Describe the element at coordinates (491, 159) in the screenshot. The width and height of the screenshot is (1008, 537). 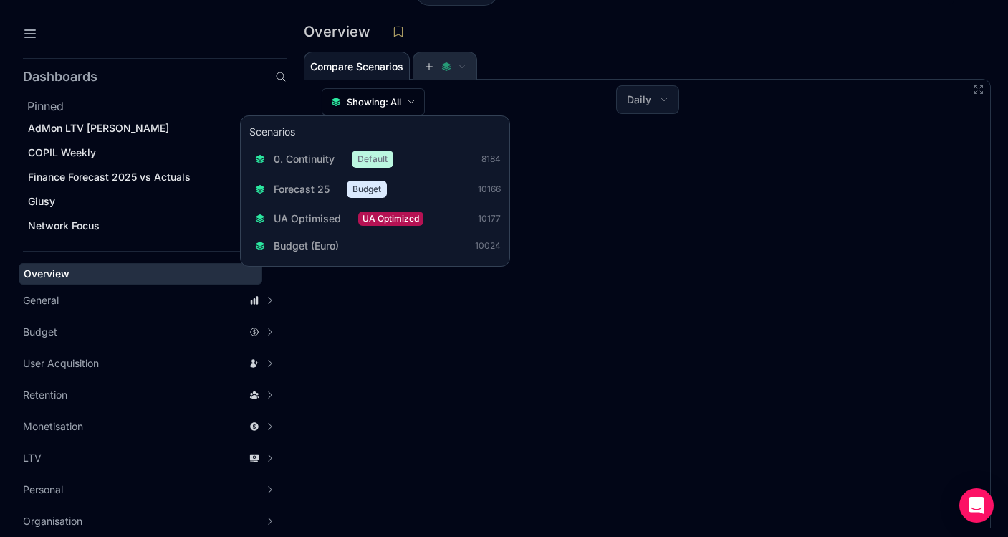
I see `span: 8184` at that location.